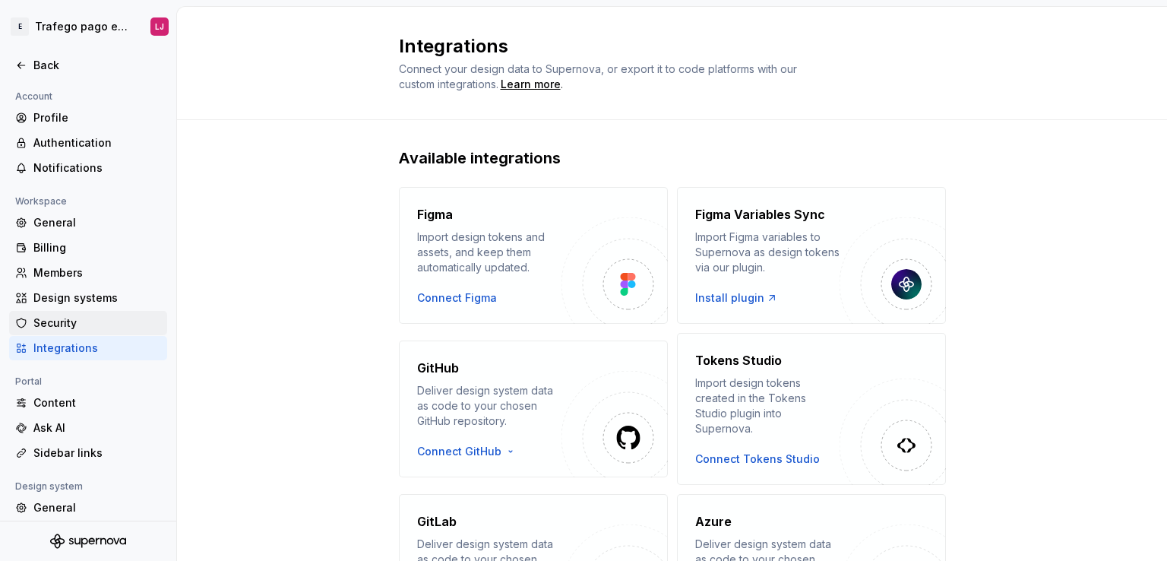  What do you see at coordinates (97, 298) in the screenshot?
I see `div: Design systems` at bounding box center [97, 298].